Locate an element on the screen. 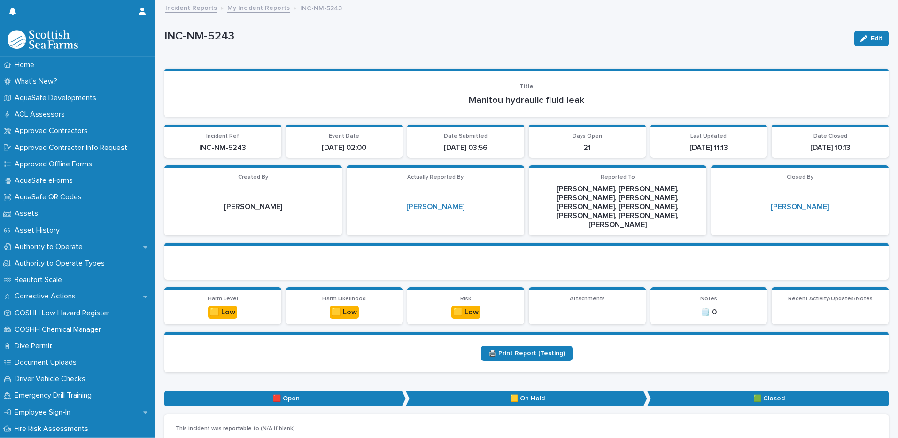 This screenshot has width=898, height=438. span: Reported To is located at coordinates (618, 177).